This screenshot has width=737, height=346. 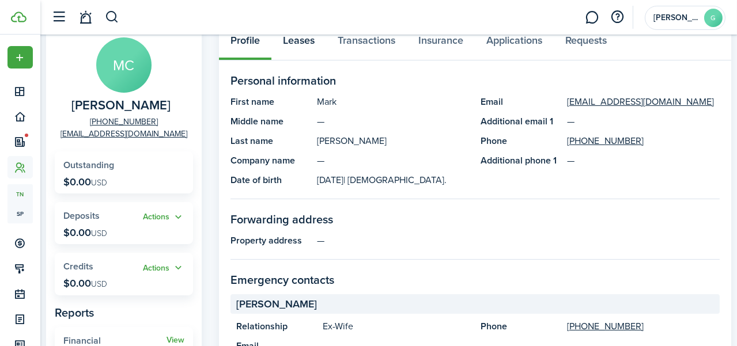 I want to click on panel-main-title: Middle name, so click(x=271, y=122).